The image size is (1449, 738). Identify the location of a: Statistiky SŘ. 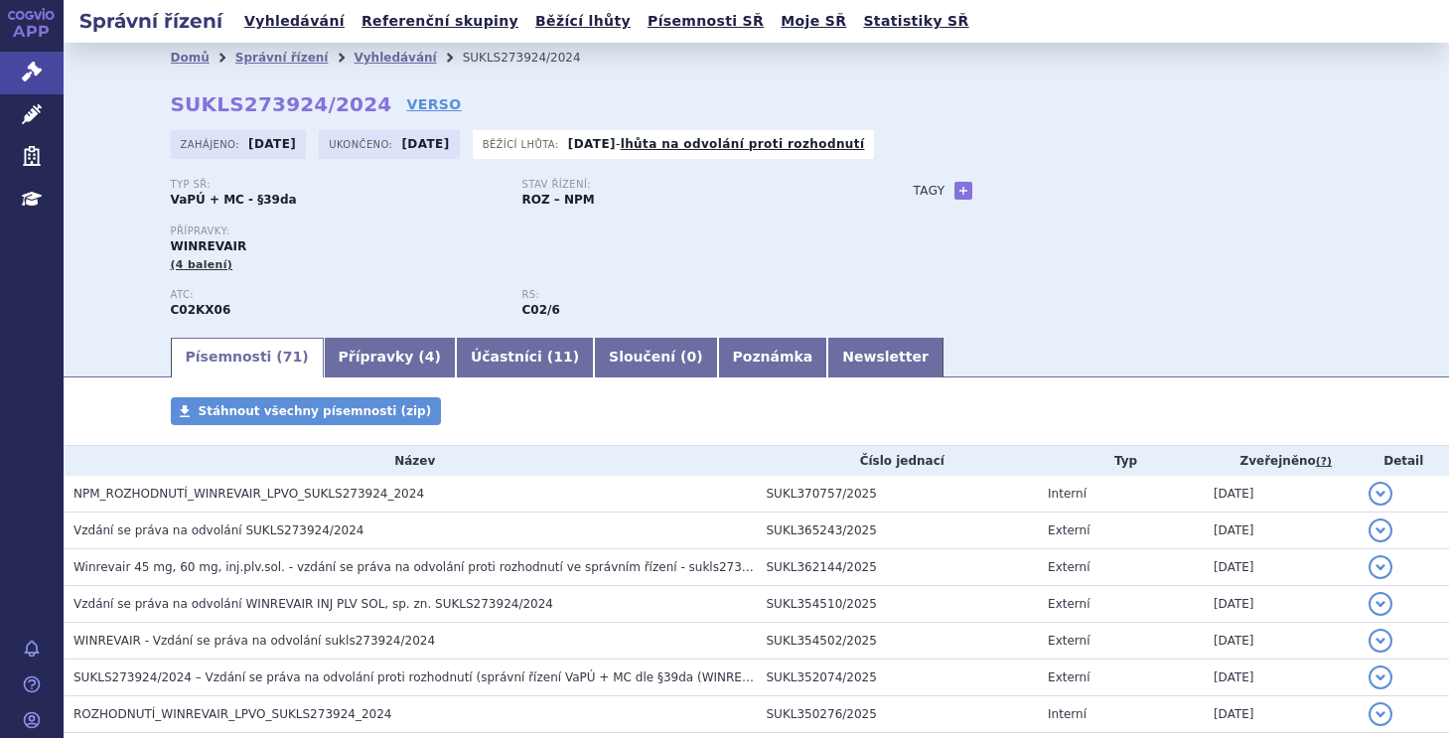
(915, 21).